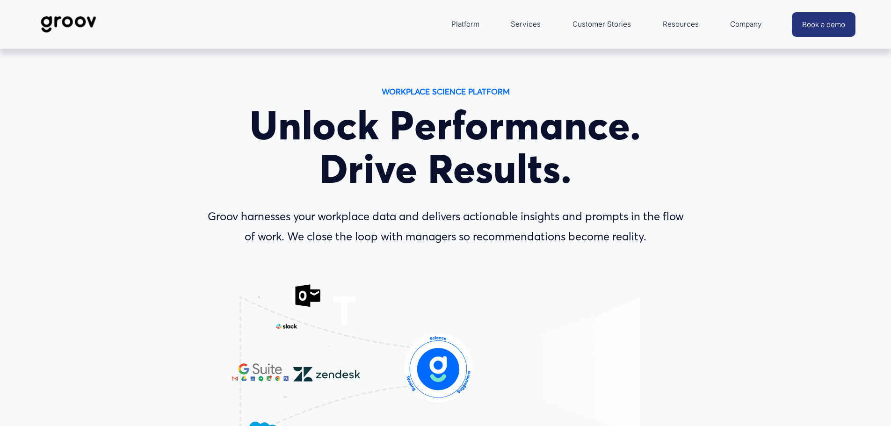 The height and width of the screenshot is (426, 891). Describe the element at coordinates (824, 24) in the screenshot. I see `a: Book a demo` at that location.